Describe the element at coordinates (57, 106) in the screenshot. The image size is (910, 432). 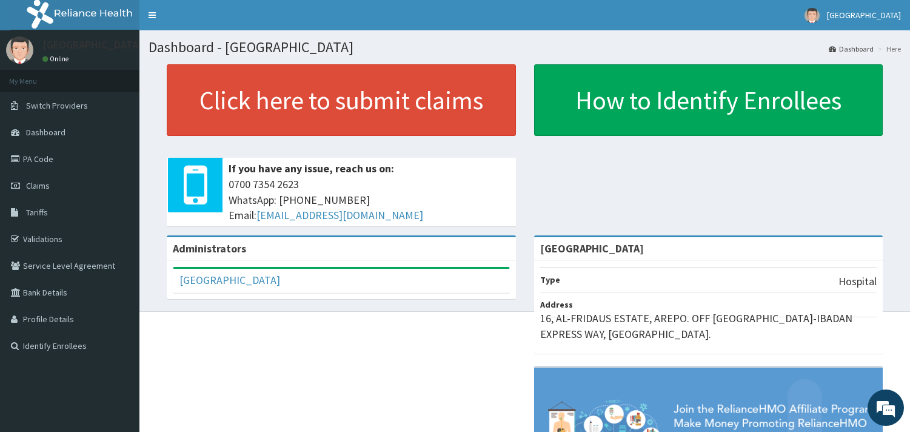
I see `span: Switch Providers` at that location.